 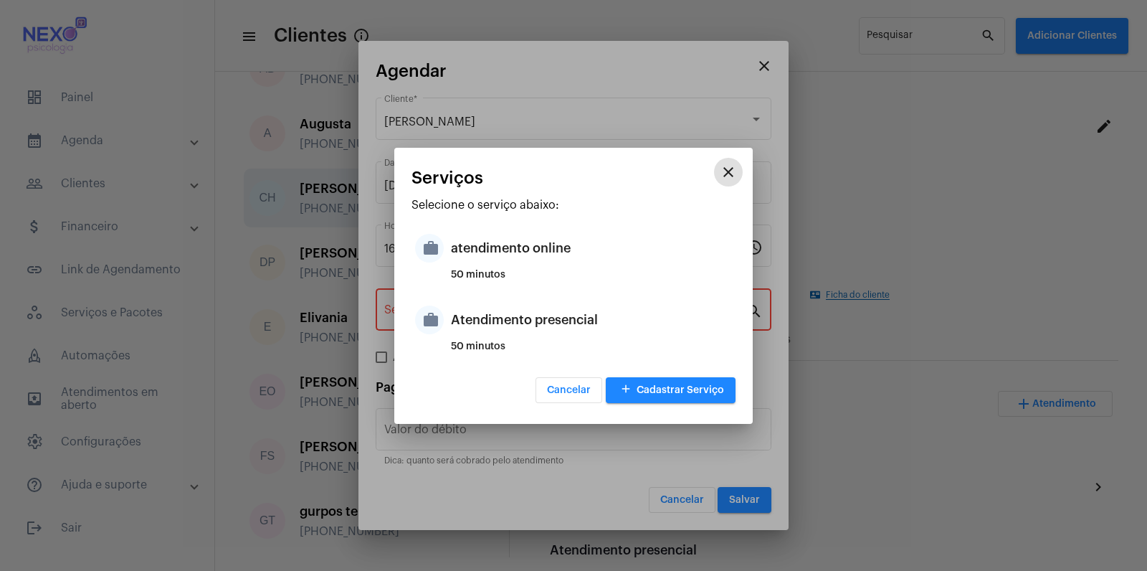 What do you see at coordinates (569, 390) in the screenshot?
I see `span: Cancelar` at bounding box center [569, 390].